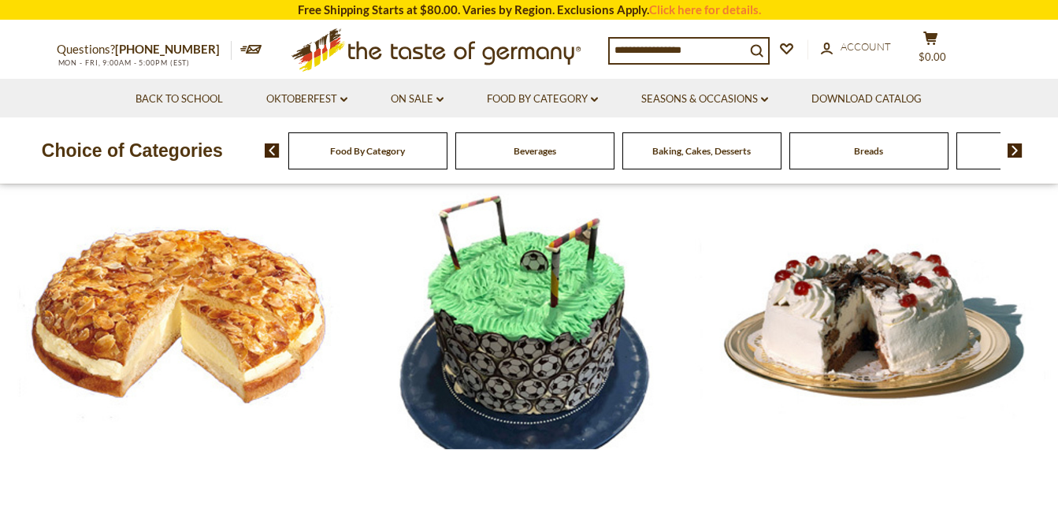 This screenshot has height=506, width=1058. I want to click on img: next arrow, so click(1014, 150).